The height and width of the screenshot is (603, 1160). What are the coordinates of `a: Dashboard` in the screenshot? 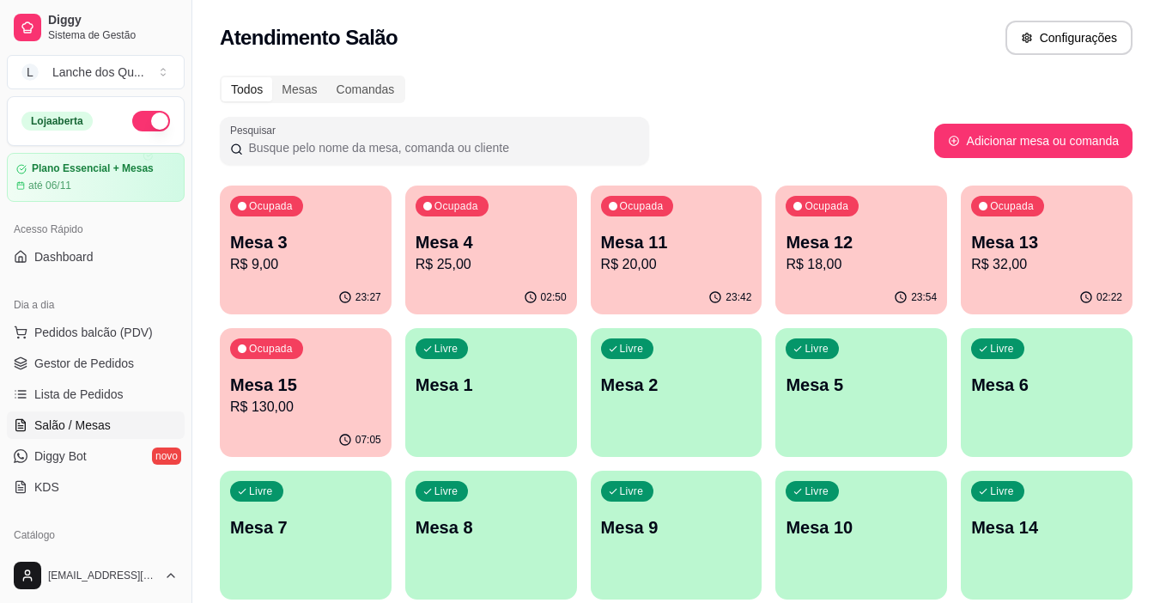 It's located at (95, 257).